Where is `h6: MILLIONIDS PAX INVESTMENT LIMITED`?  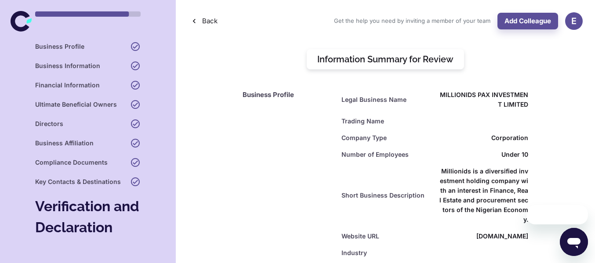
h6: MILLIONIDS PAX INVESTMENT LIMITED is located at coordinates (484, 100).